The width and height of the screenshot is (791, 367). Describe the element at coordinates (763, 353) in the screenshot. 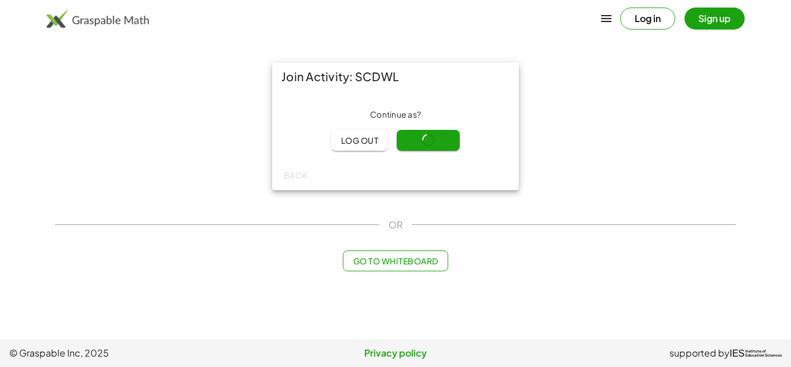

I see `span: Institute of Education Sciences` at that location.